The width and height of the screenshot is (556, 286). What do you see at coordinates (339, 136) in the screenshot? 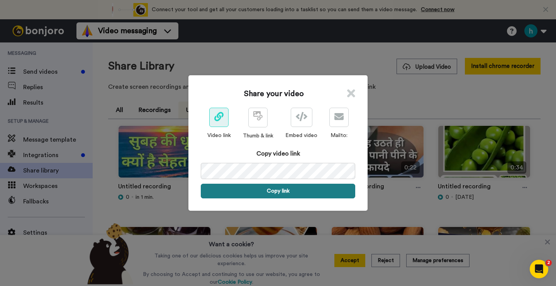
I see `div: Mailto:` at bounding box center [339, 136].